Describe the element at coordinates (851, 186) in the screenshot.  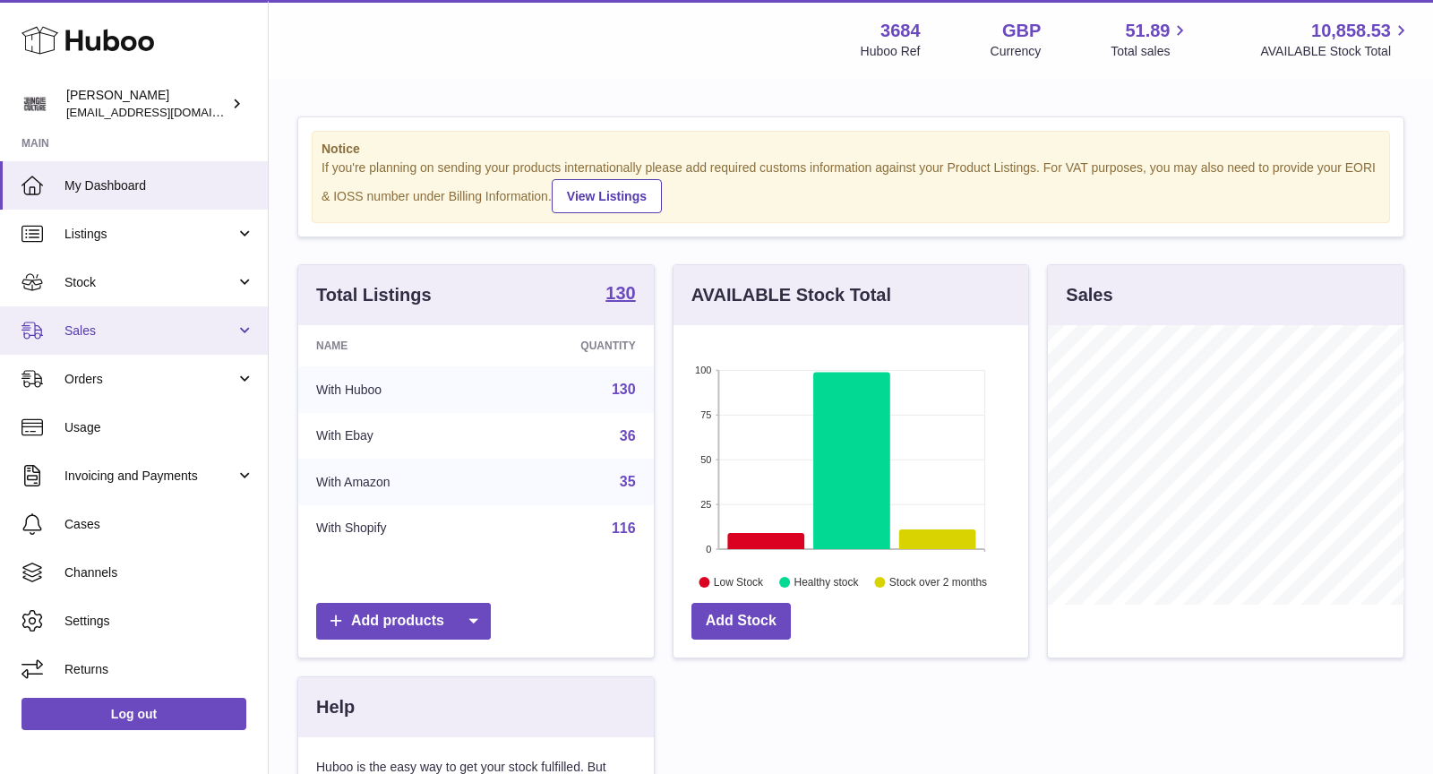
I see `div: If you're planning on sending your products internationally please add required customs informati...` at that location.